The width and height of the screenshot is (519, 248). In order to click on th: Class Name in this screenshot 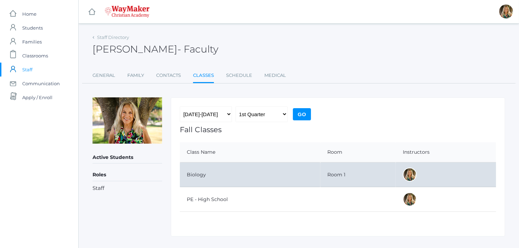, I will do `click(250, 152)`.